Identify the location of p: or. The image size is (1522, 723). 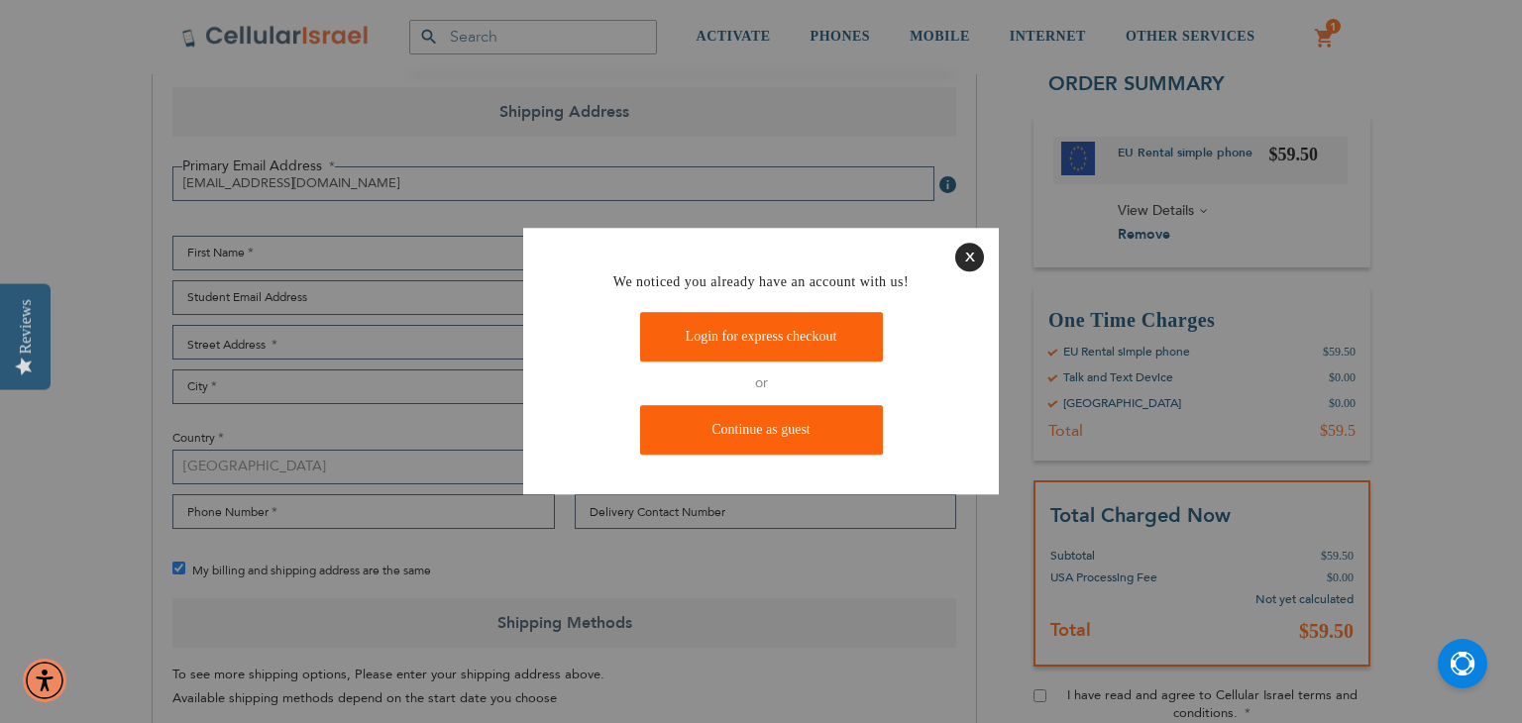
(761, 383).